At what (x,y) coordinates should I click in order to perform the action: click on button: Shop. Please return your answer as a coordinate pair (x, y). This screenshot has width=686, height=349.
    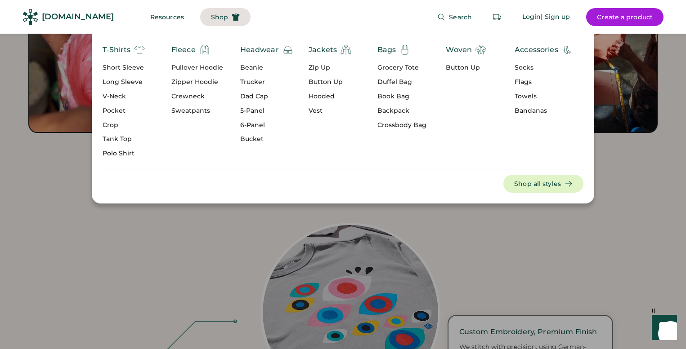
    Looking at the image, I should click on (225, 17).